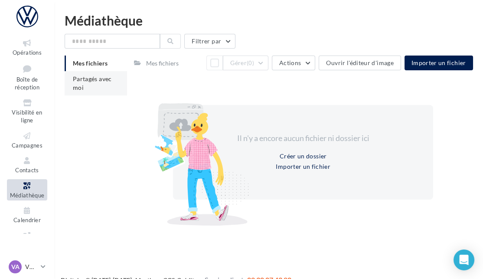  What do you see at coordinates (27, 214) in the screenshot?
I see `a: Calendrier` at bounding box center [27, 214].